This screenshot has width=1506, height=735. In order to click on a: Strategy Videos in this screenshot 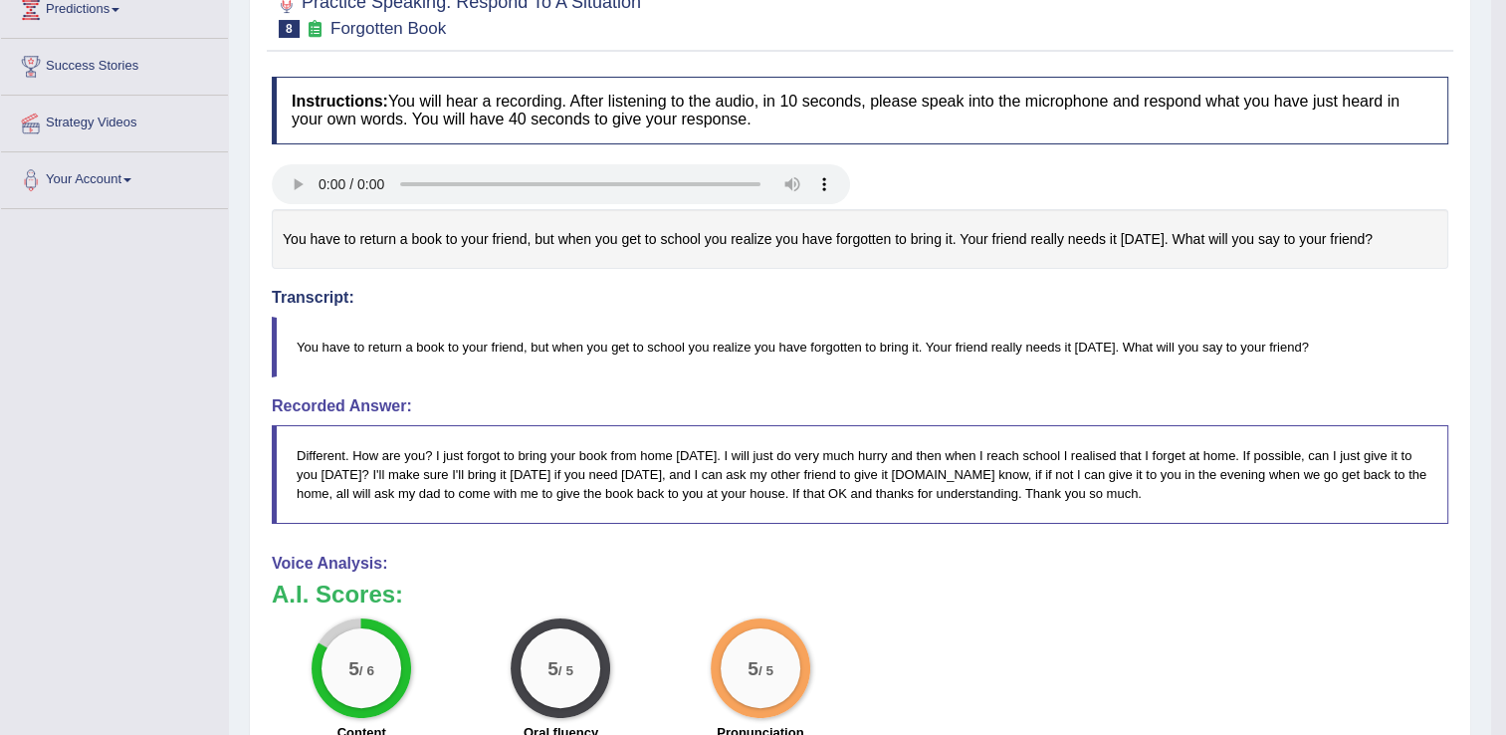, I will do `click(114, 120)`.